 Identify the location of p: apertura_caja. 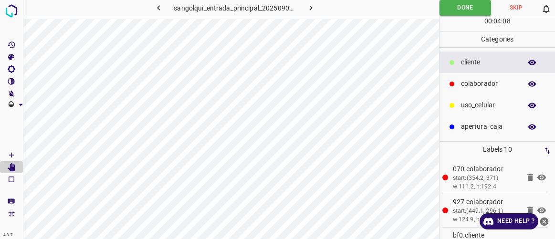
(489, 127).